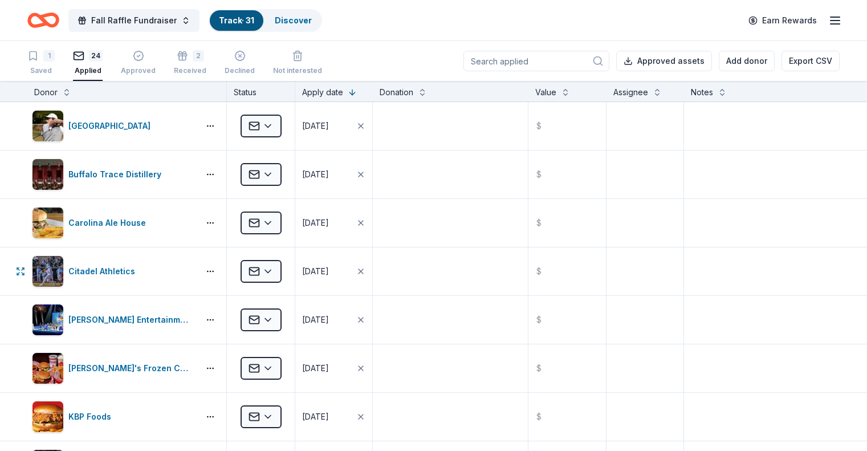 The height and width of the screenshot is (451, 867). Describe the element at coordinates (783, 21) in the screenshot. I see `a: Earn Rewards` at that location.